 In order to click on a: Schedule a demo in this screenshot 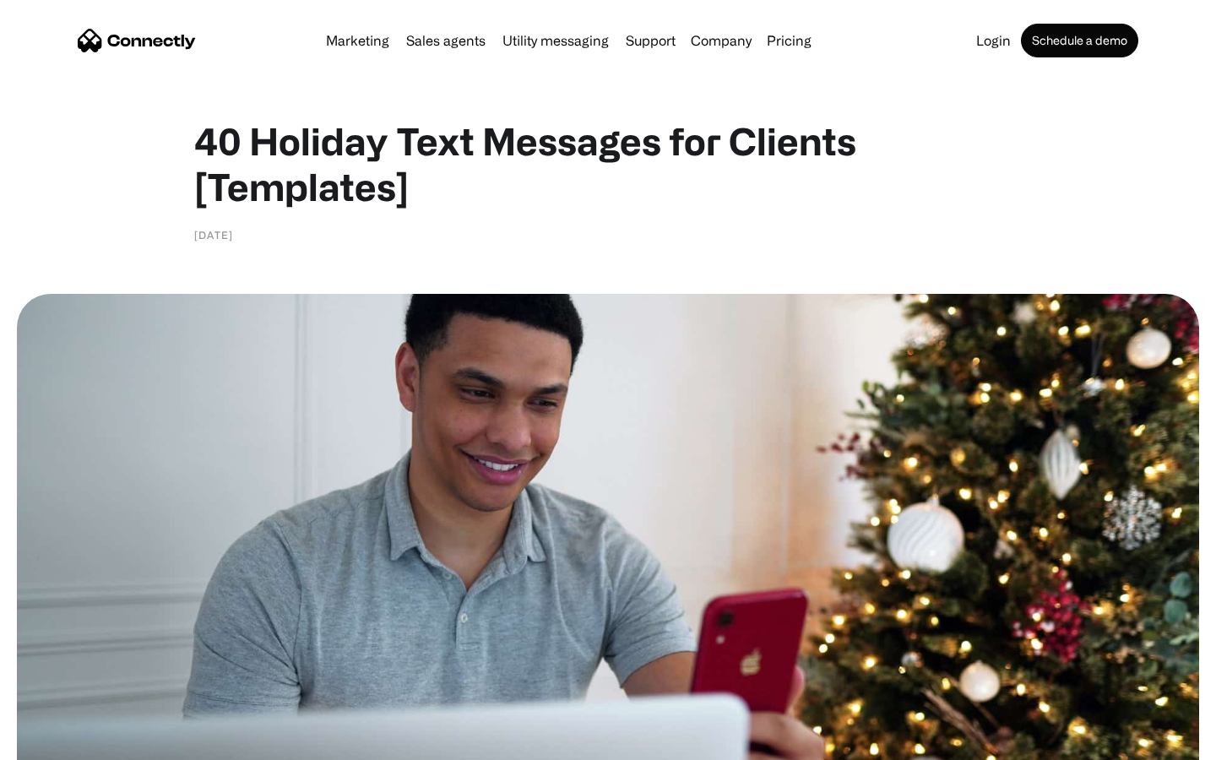, I will do `click(1079, 41)`.